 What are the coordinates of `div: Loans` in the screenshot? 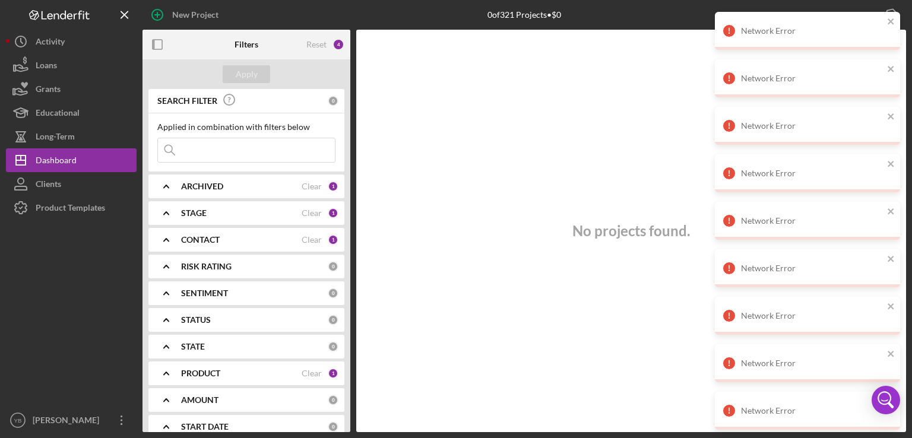 It's located at (46, 67).